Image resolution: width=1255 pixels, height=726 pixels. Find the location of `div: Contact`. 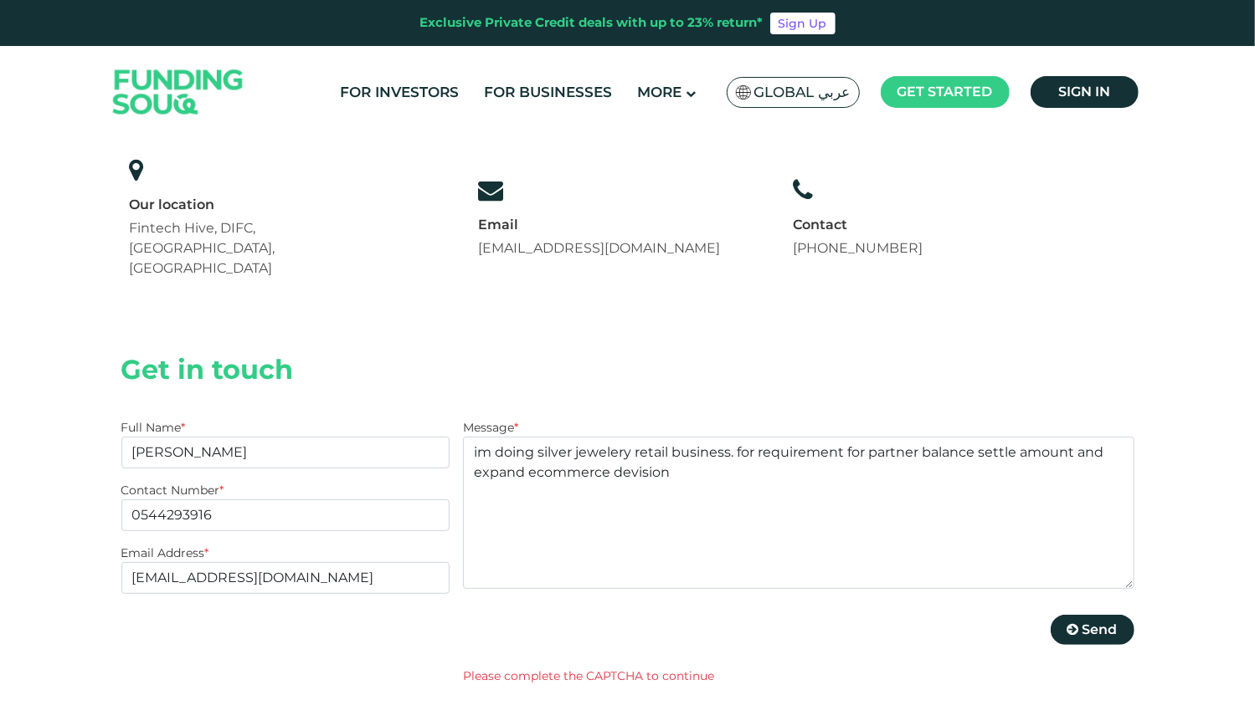

div: Contact is located at coordinates (857, 225).